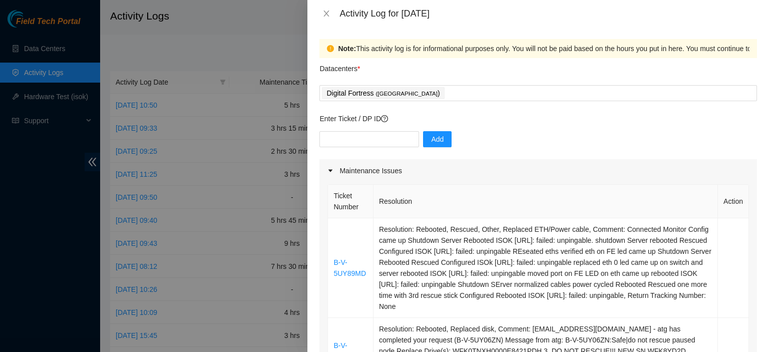 The width and height of the screenshot is (769, 352). What do you see at coordinates (538, 171) in the screenshot?
I see `div: Maintenance Issues` at bounding box center [538, 171].